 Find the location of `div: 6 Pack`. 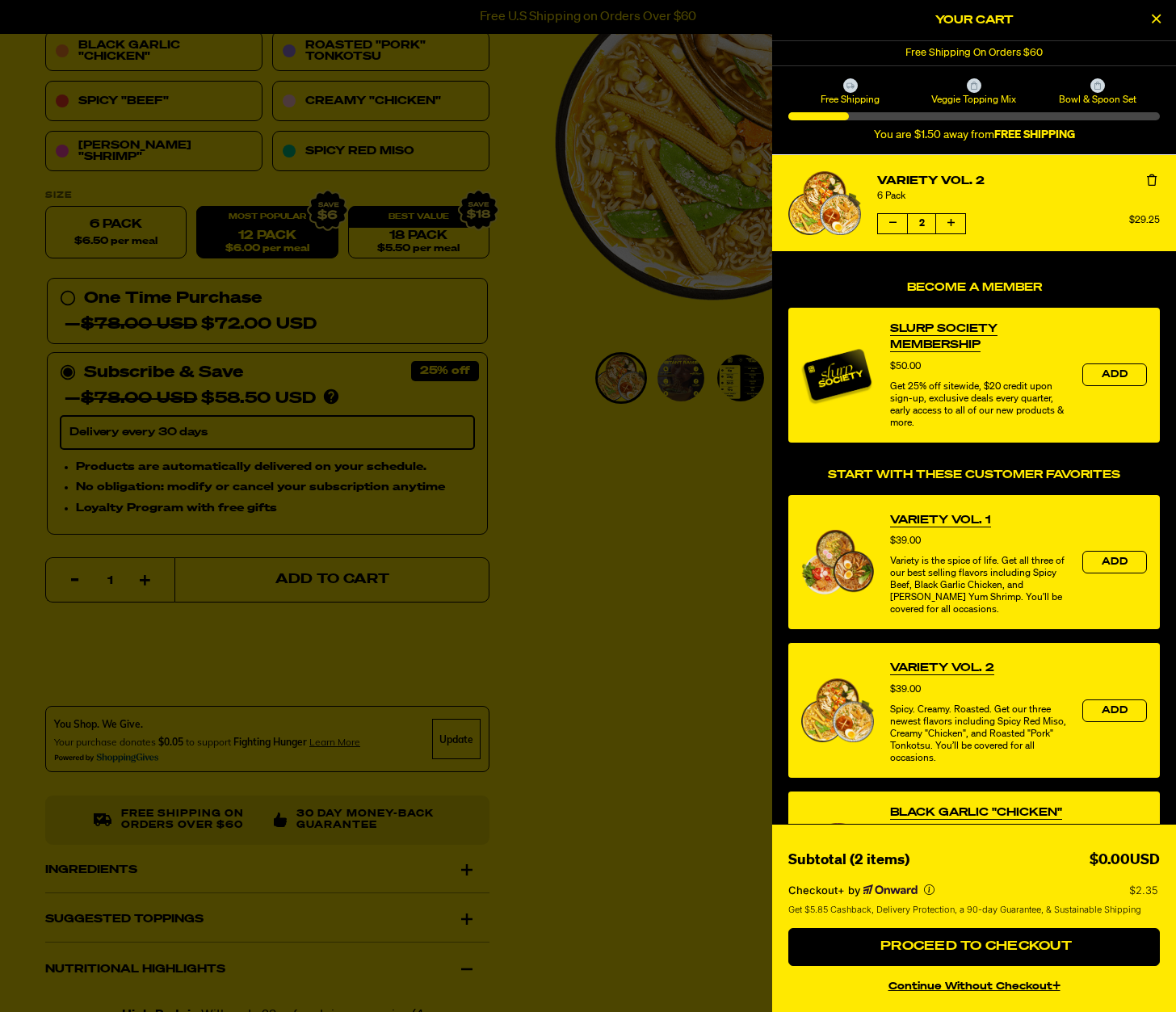

div: 6 Pack is located at coordinates (1018, 196).